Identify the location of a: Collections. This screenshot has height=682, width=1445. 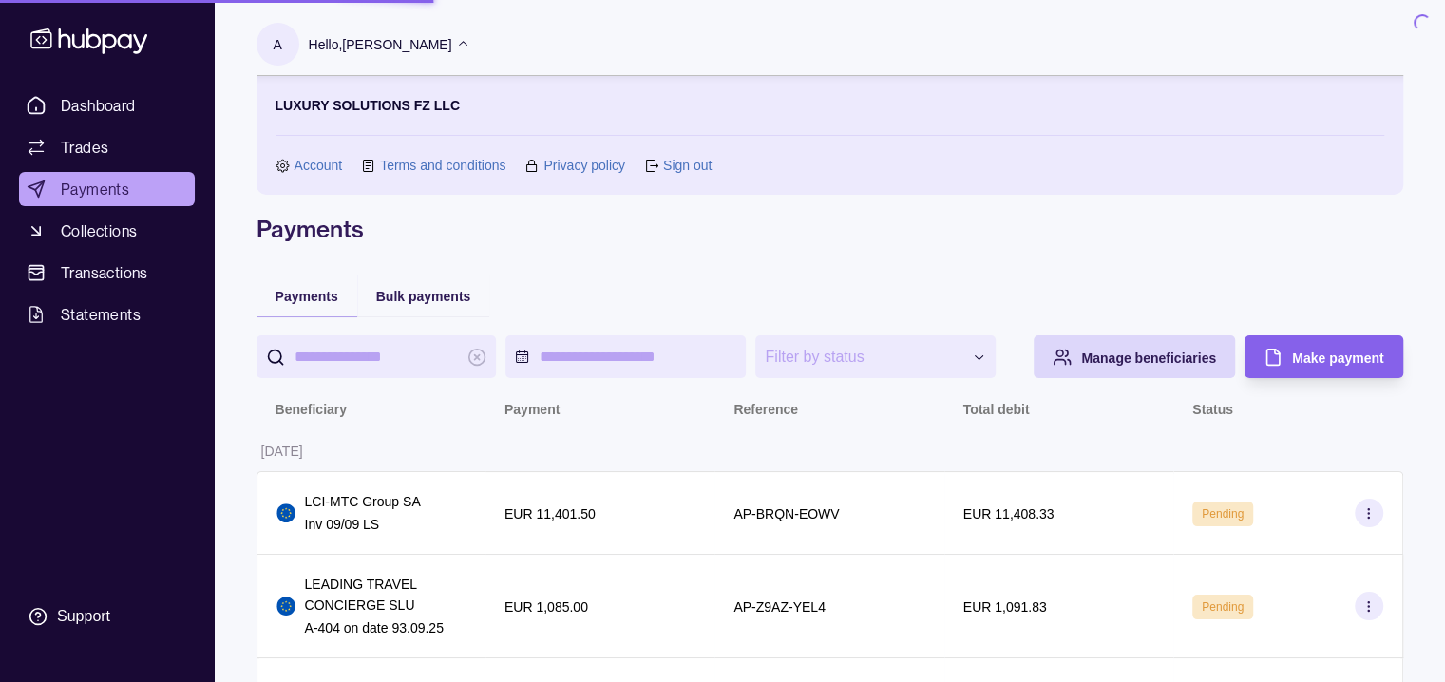
(106, 231).